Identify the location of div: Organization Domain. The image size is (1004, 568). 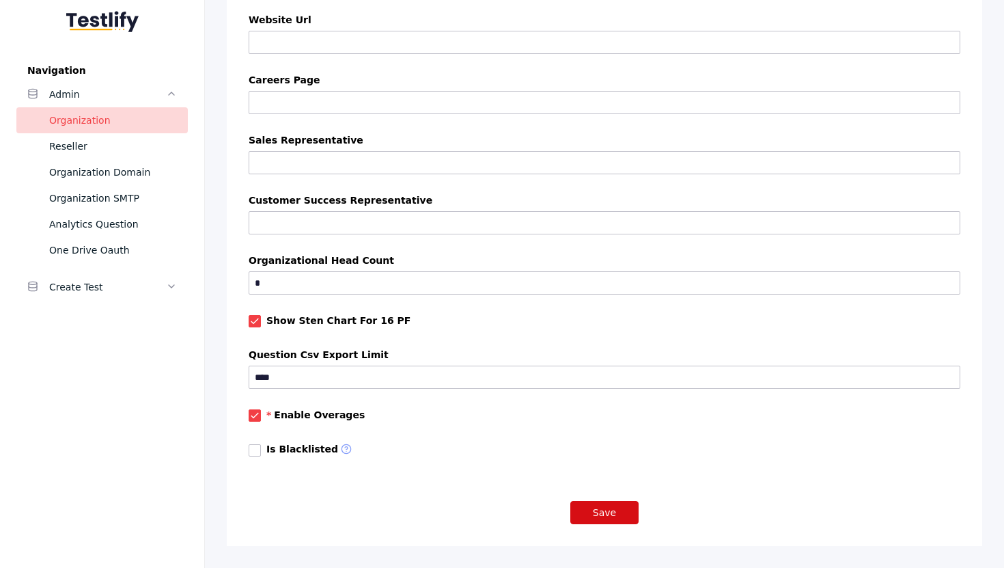
(113, 172).